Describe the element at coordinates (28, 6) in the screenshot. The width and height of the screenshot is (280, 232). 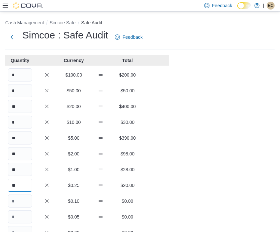
I see `img: Cova` at that location.